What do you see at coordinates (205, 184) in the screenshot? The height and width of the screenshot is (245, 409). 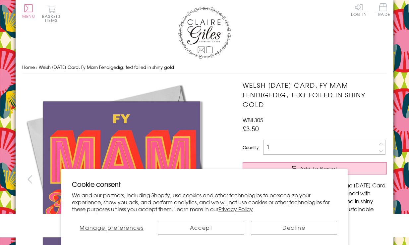 I see `h2: Cookie consent` at bounding box center [205, 184].